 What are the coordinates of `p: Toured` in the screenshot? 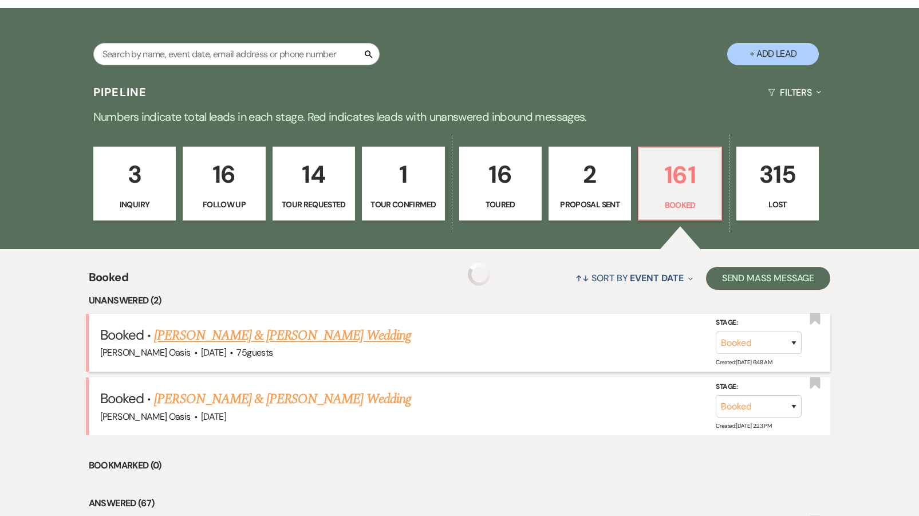 It's located at (500, 204).